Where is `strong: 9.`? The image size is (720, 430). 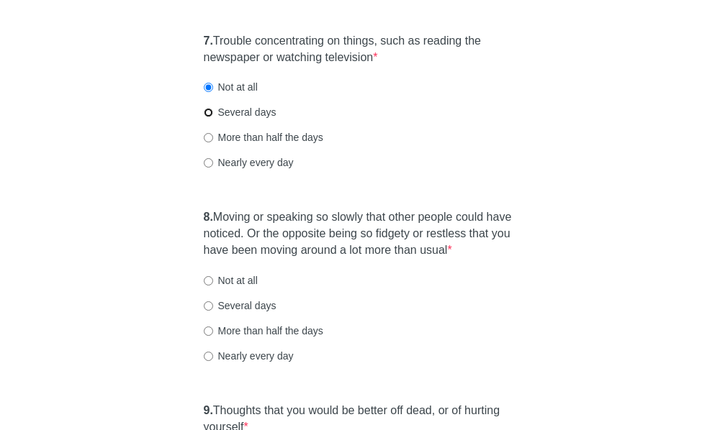
strong: 9. is located at coordinates (208, 410).